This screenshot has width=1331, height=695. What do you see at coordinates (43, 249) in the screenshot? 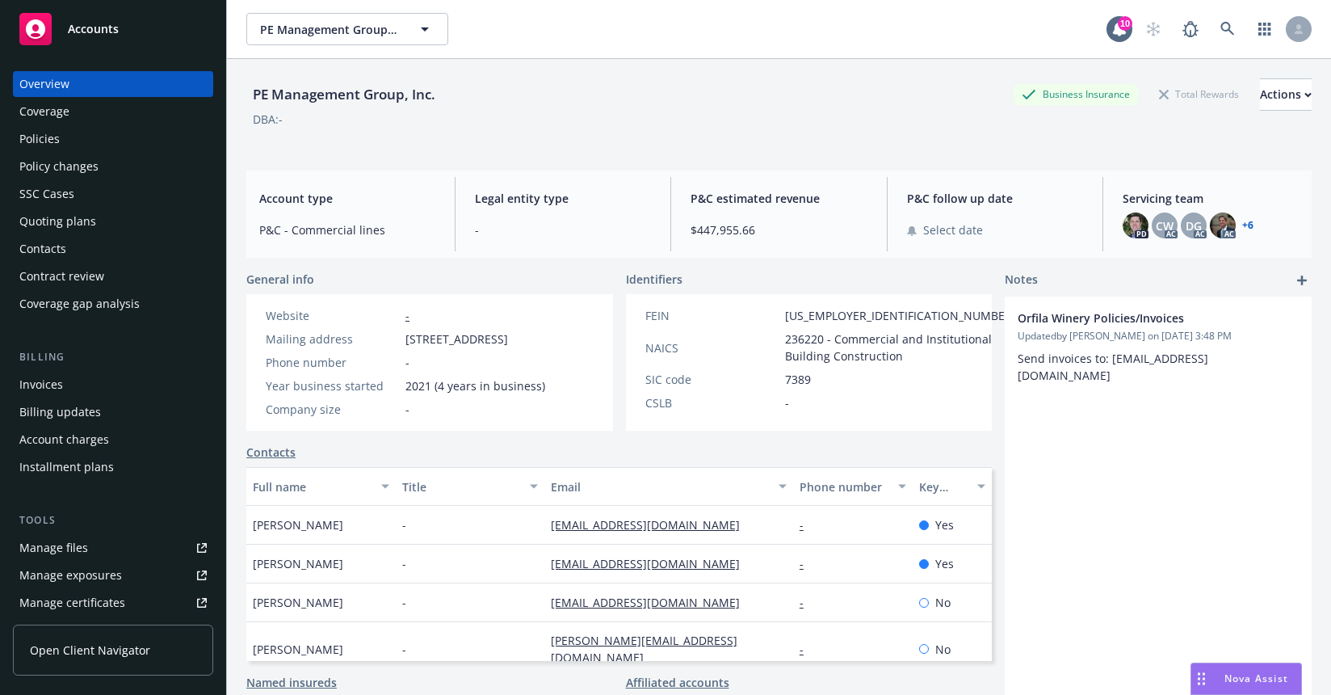
I see `div: Contacts` at bounding box center [43, 249].